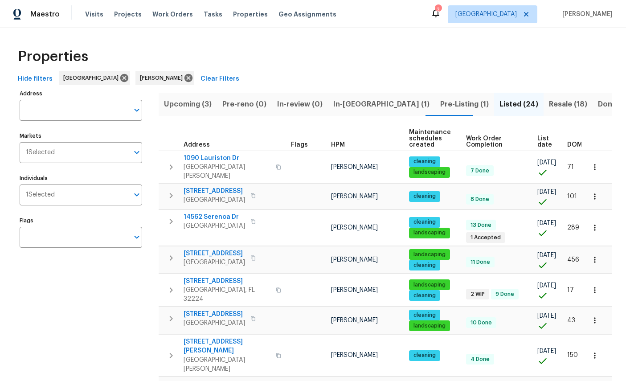  I want to click on span: 101, so click(572, 196).